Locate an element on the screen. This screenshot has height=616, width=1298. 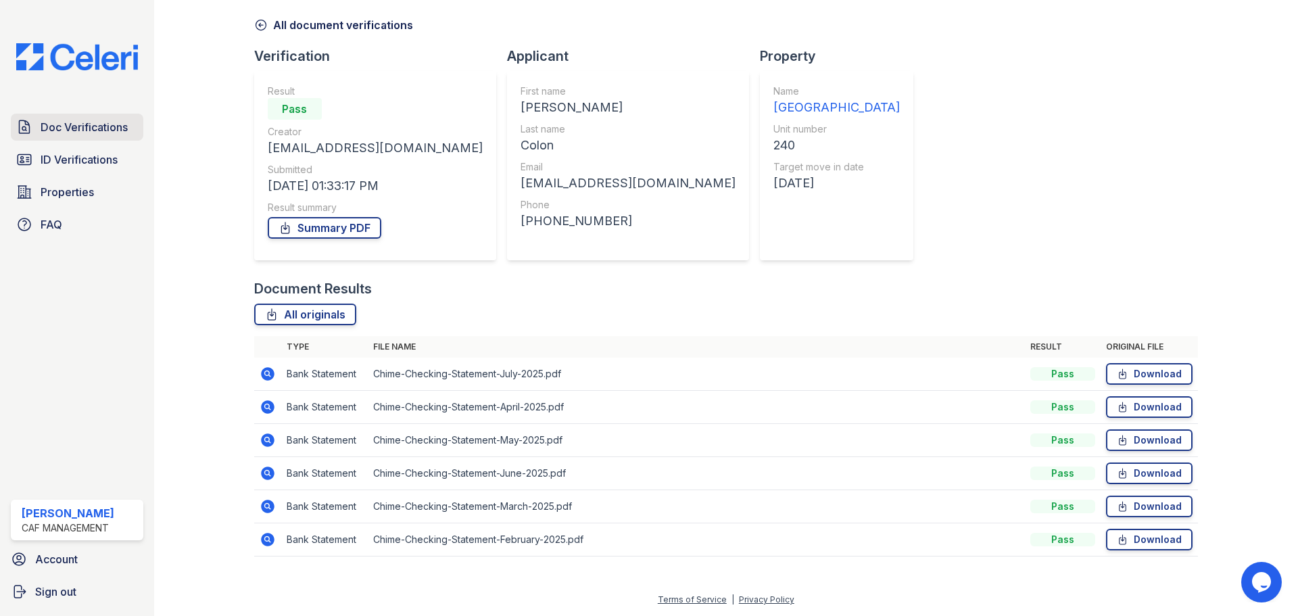
div: Colon is located at coordinates (628, 145).